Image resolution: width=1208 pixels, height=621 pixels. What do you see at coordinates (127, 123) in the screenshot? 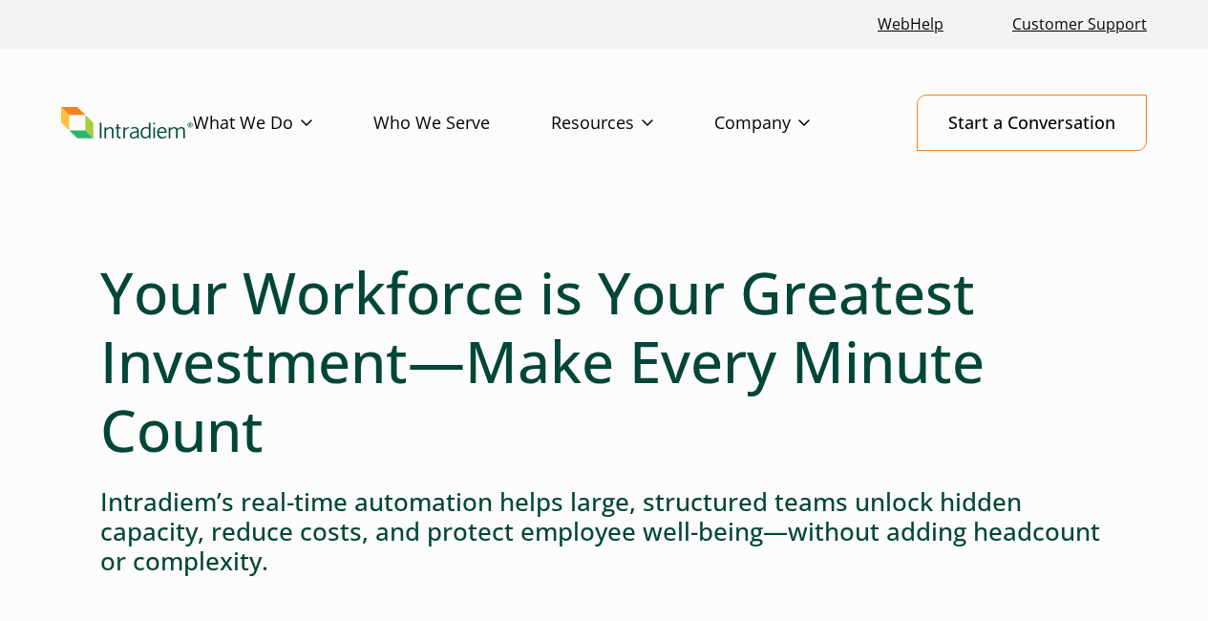
I see `img: Intradiem` at bounding box center [127, 123].